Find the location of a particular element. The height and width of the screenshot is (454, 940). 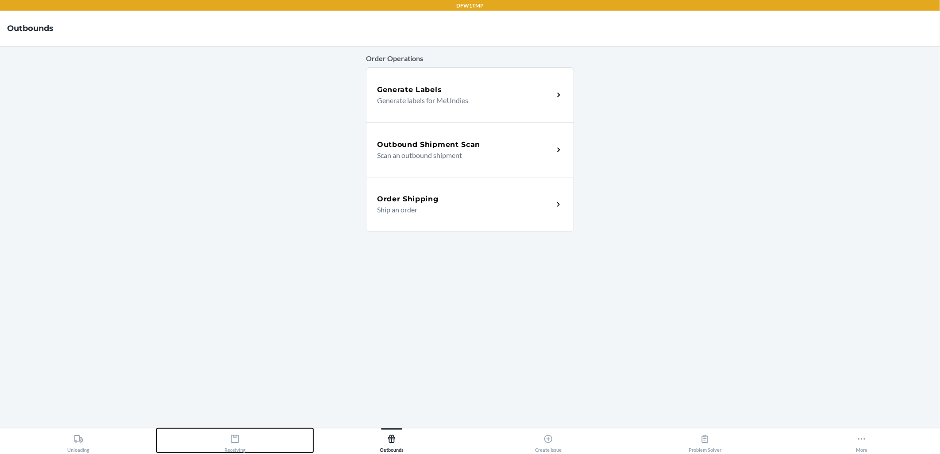

div: More is located at coordinates (861, 442).